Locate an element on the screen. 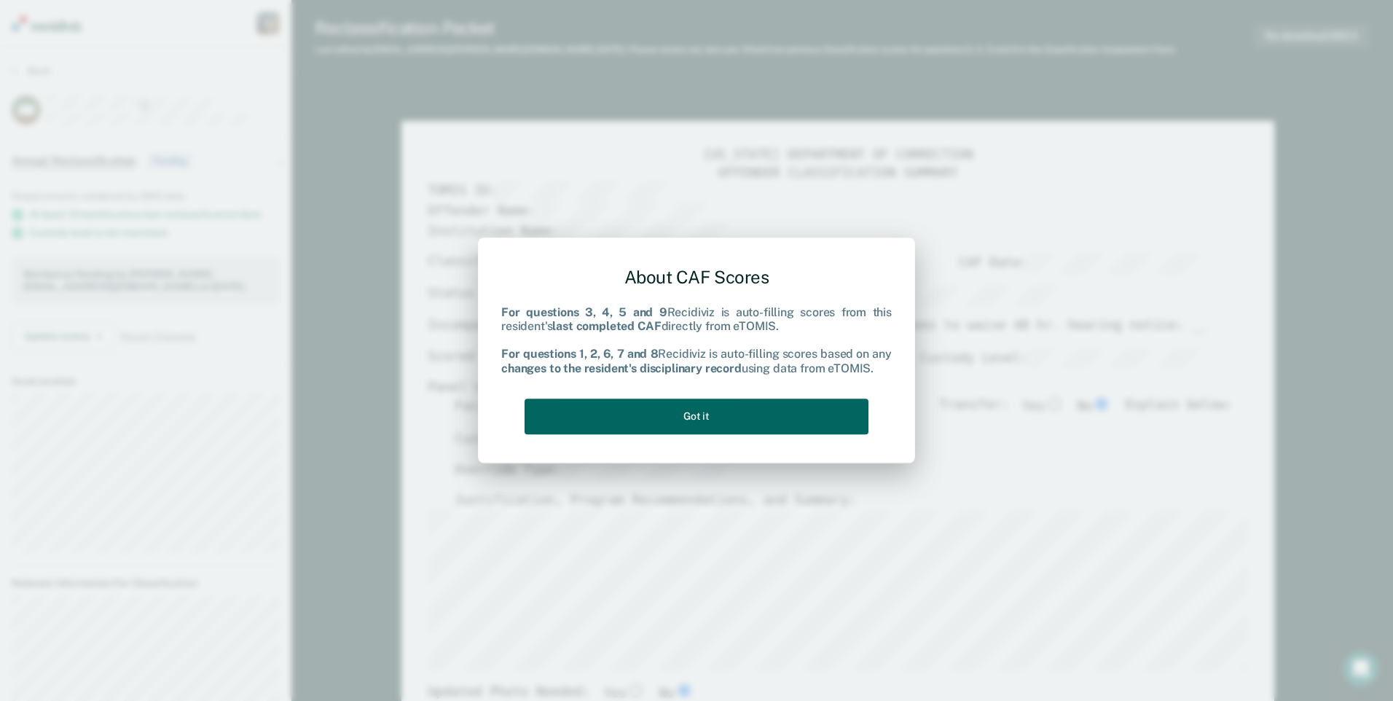 The image size is (1393, 701). div: Recidiviz is auto-filling scores from this resident's directly from eTOMIS. Recidiviz is auto-fil... is located at coordinates (696, 340).